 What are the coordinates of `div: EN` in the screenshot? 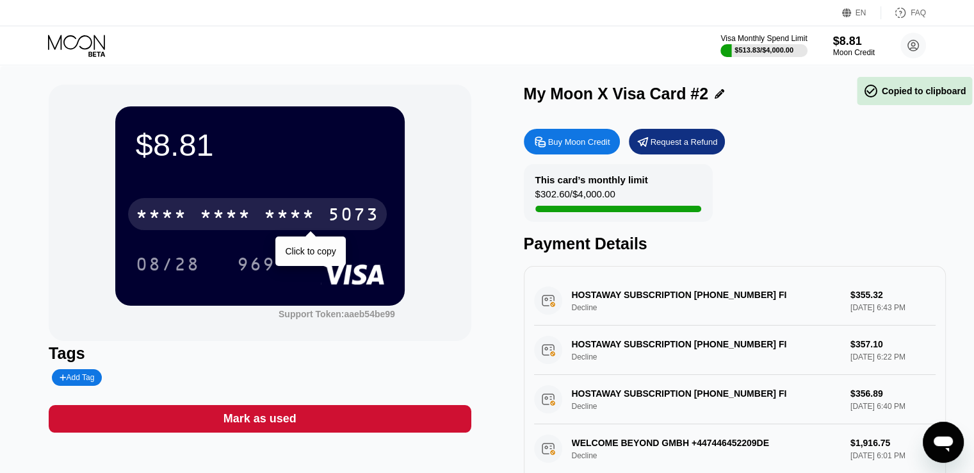 It's located at (861, 13).